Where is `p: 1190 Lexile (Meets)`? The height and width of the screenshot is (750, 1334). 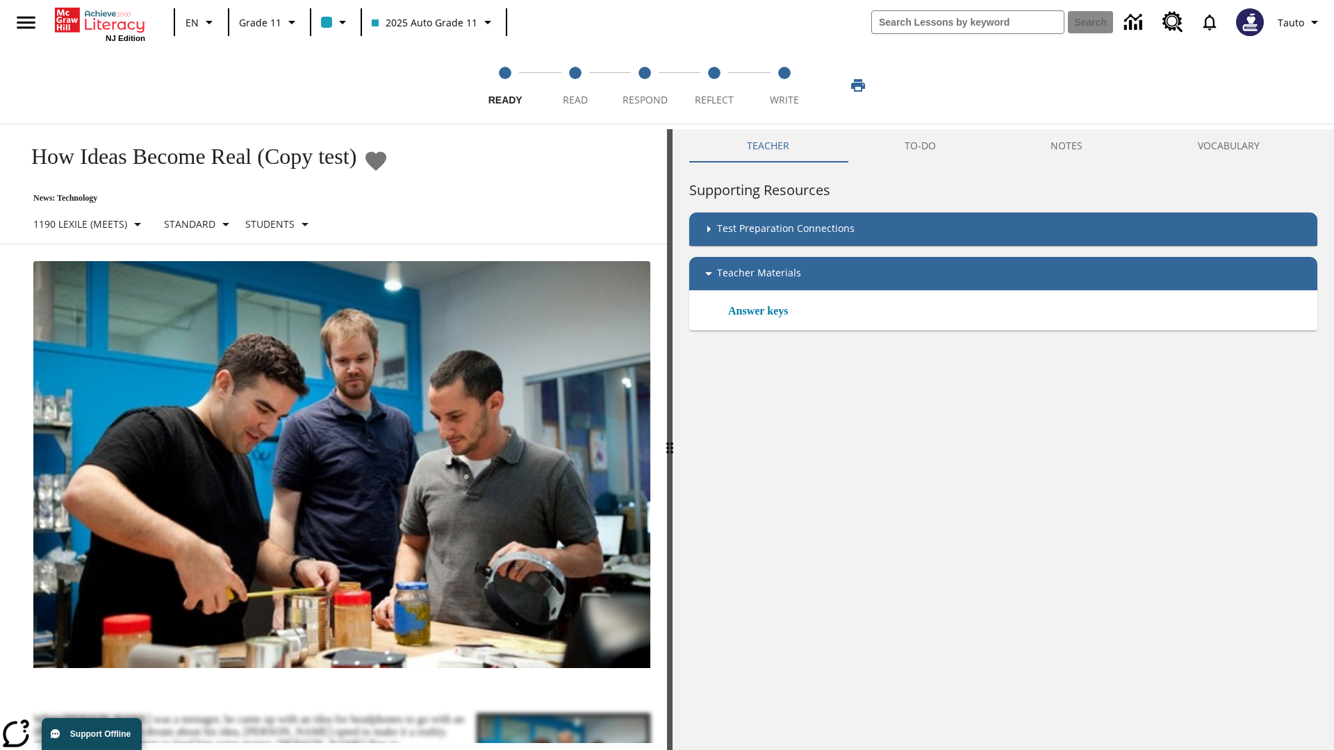
p: 1190 Lexile (Meets) is located at coordinates (80, 224).